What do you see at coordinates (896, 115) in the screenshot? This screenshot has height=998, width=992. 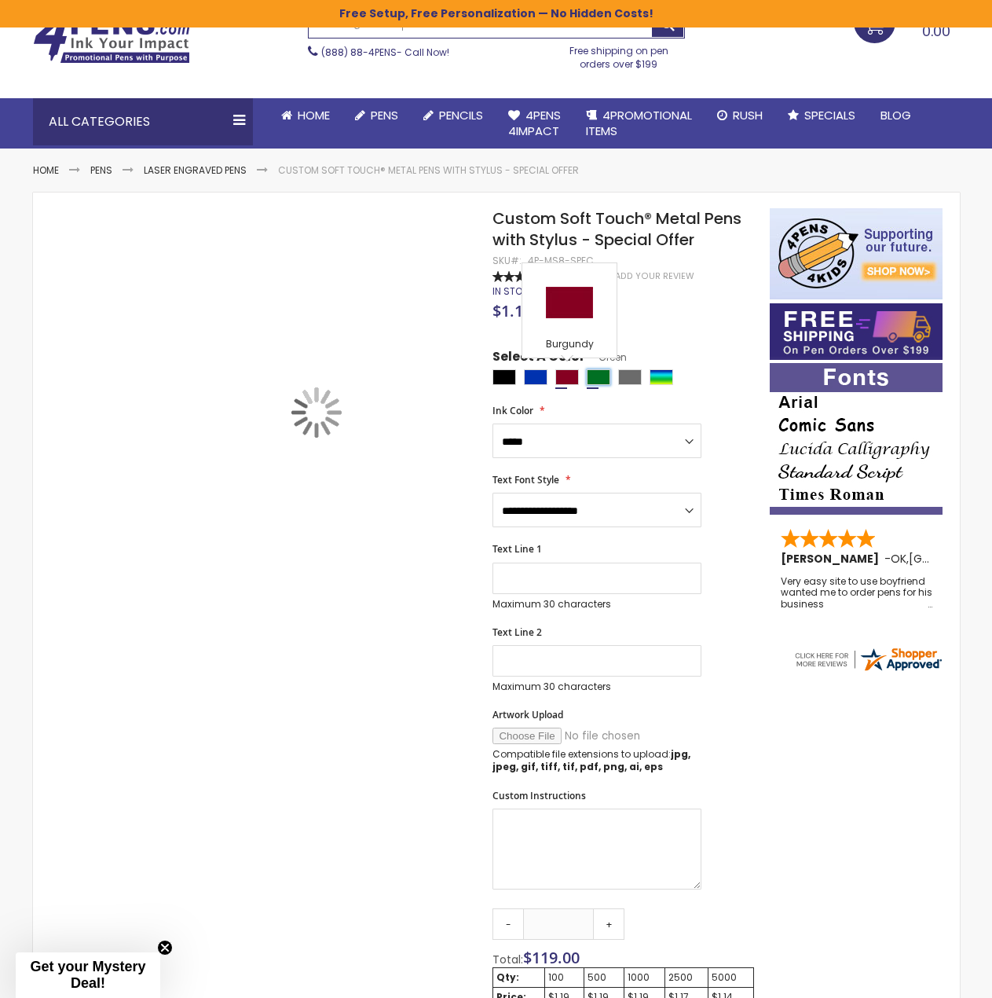 I see `a: Blog` at bounding box center [896, 115].